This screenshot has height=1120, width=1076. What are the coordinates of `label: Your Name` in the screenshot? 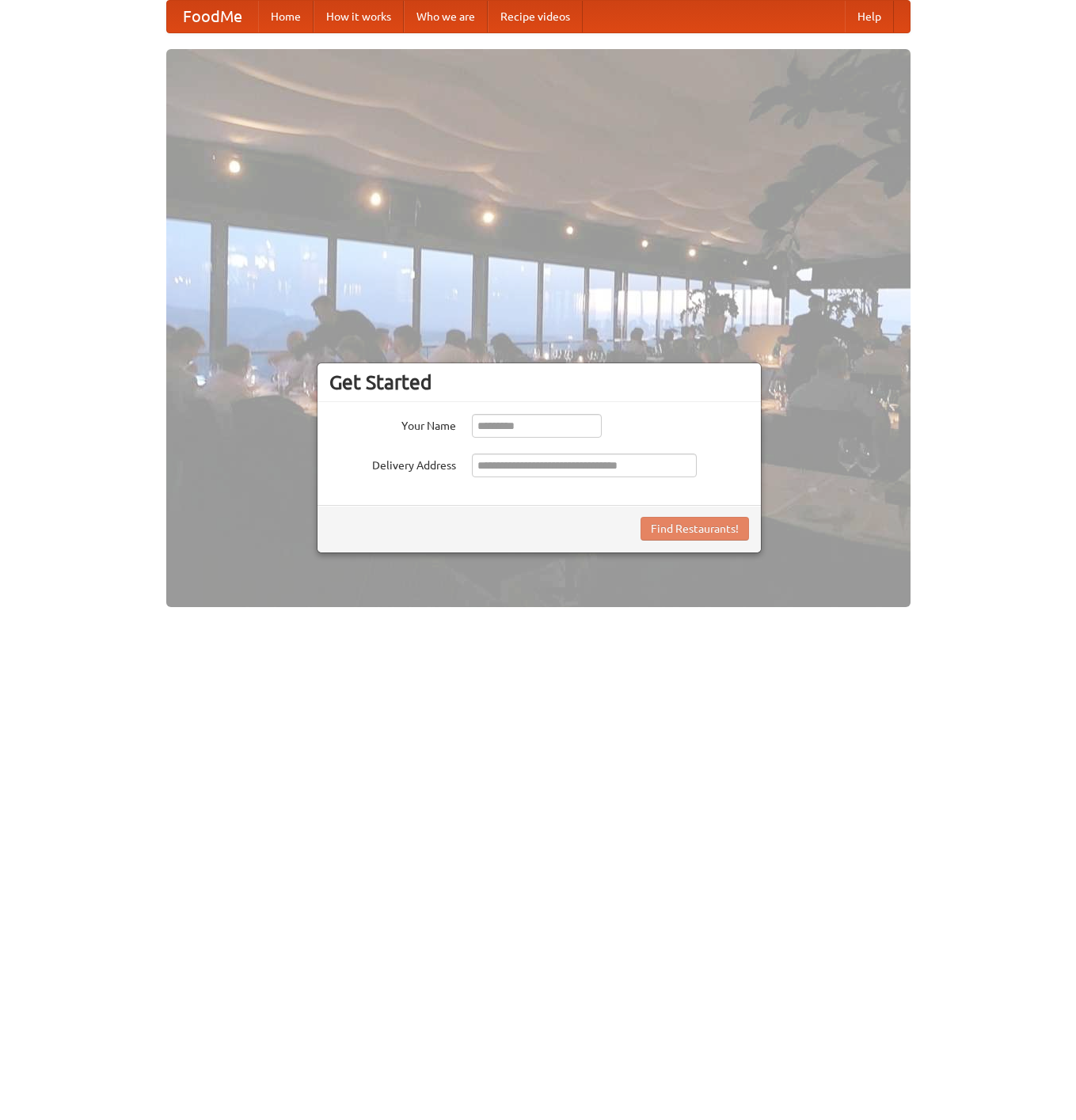 It's located at (393, 424).